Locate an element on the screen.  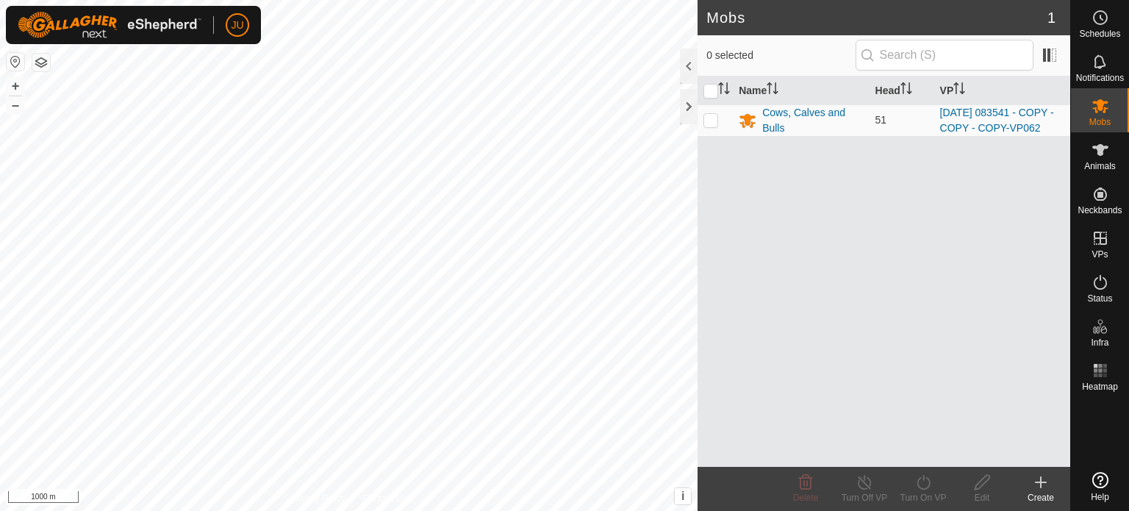
div: Edit is located at coordinates (982, 498).